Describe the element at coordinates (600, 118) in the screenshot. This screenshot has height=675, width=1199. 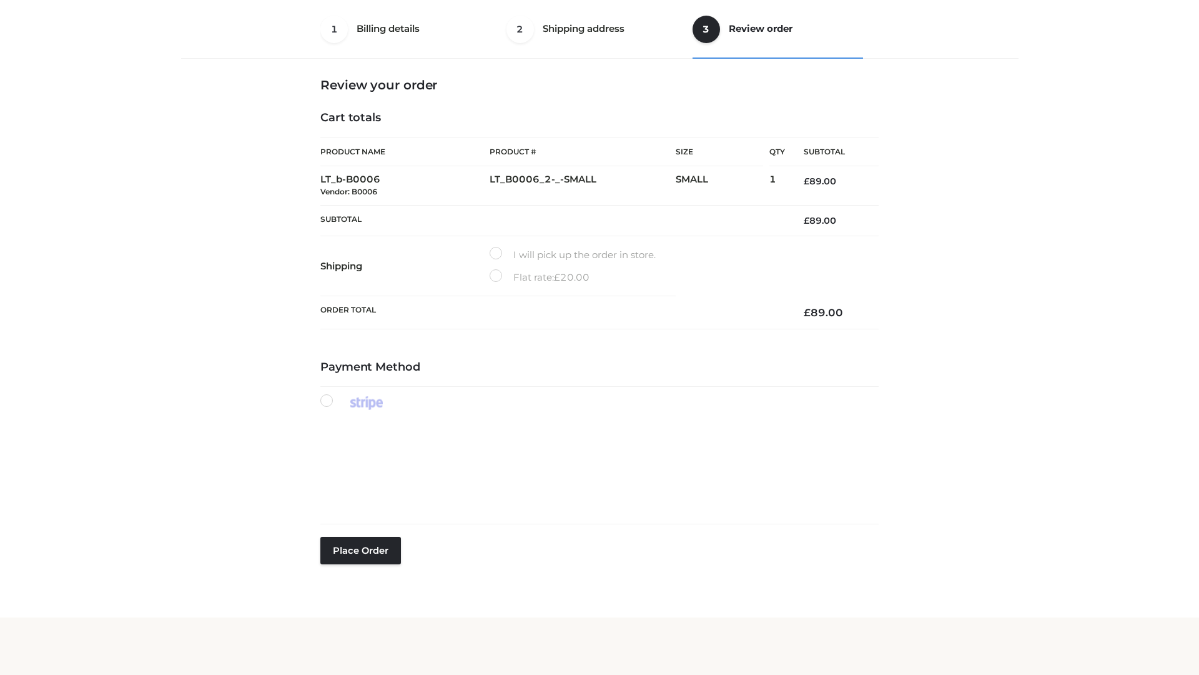
I see `h4: Cart totals` at that location.